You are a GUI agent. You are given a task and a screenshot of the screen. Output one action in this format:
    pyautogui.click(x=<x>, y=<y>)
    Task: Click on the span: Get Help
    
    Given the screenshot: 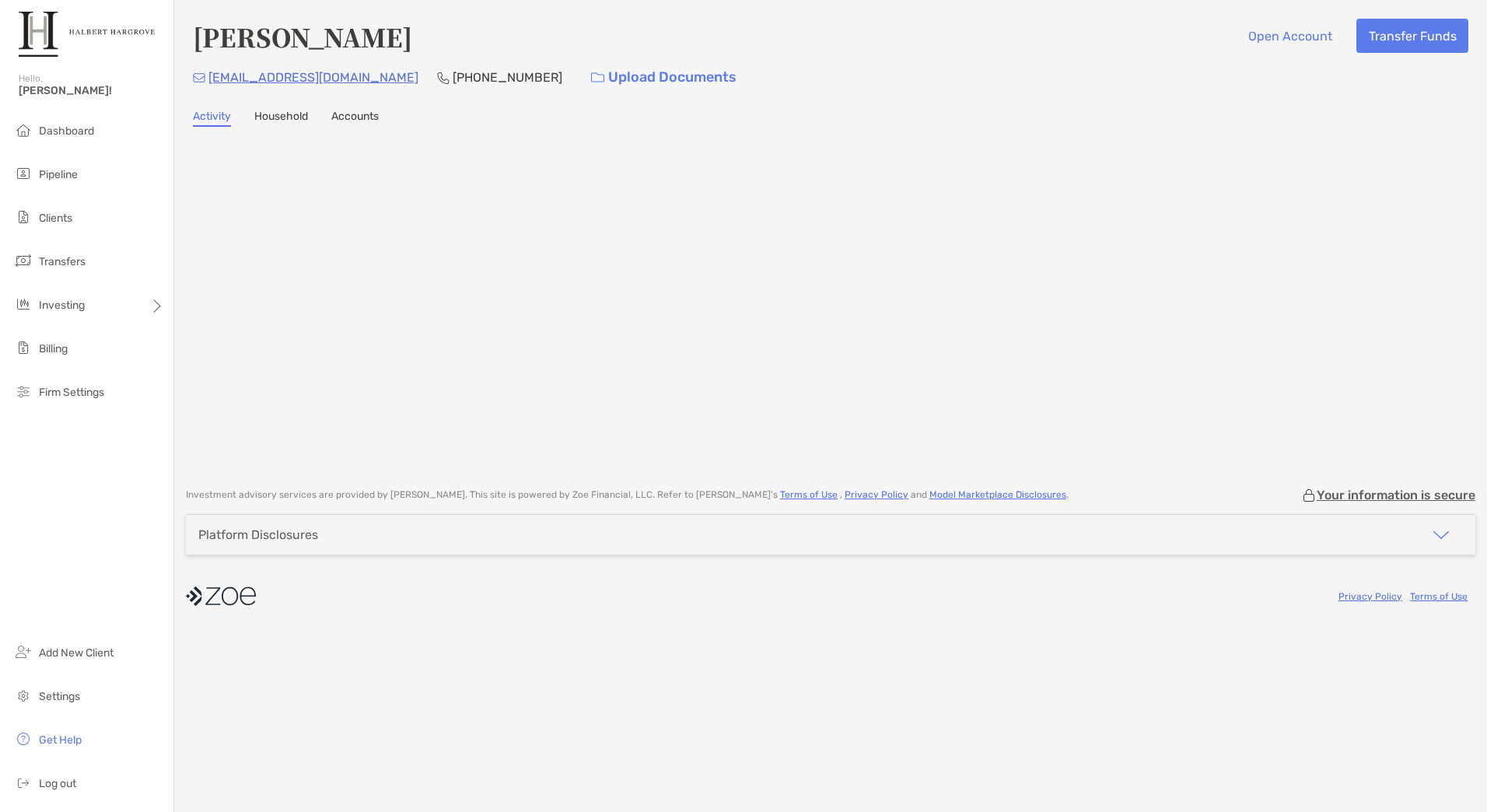 What is the action you would take?
    pyautogui.click(x=60, y=740)
    